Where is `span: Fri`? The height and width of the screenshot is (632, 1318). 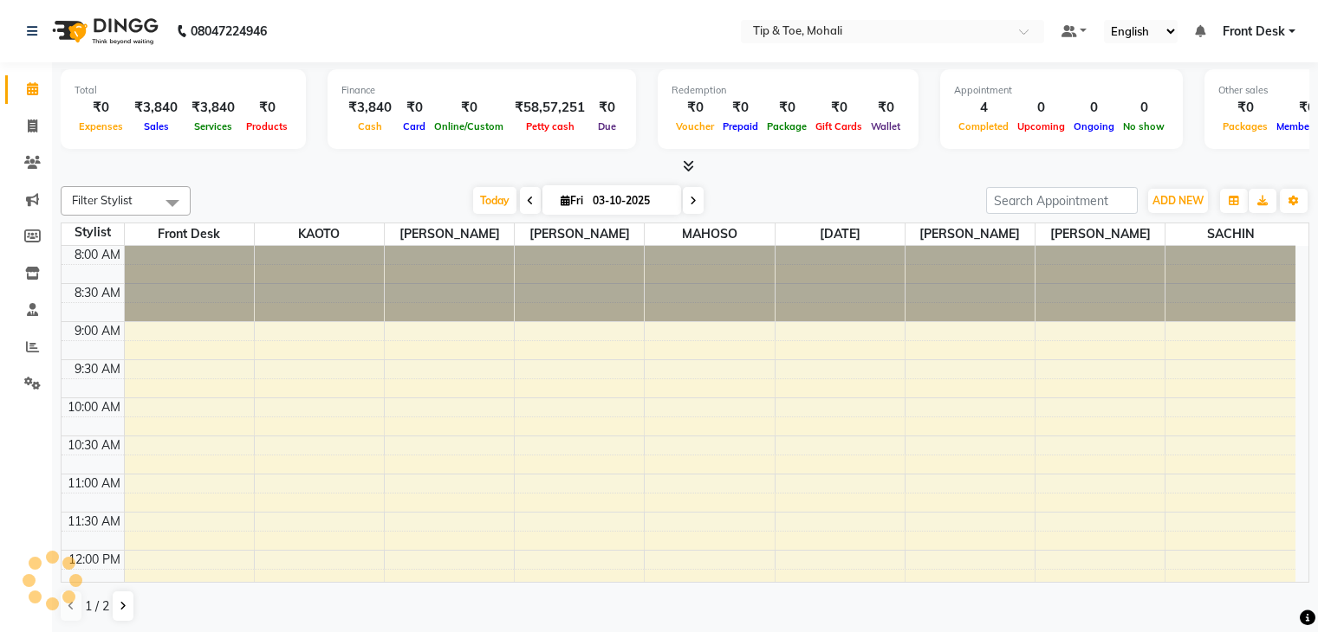 span: Fri is located at coordinates (572, 200).